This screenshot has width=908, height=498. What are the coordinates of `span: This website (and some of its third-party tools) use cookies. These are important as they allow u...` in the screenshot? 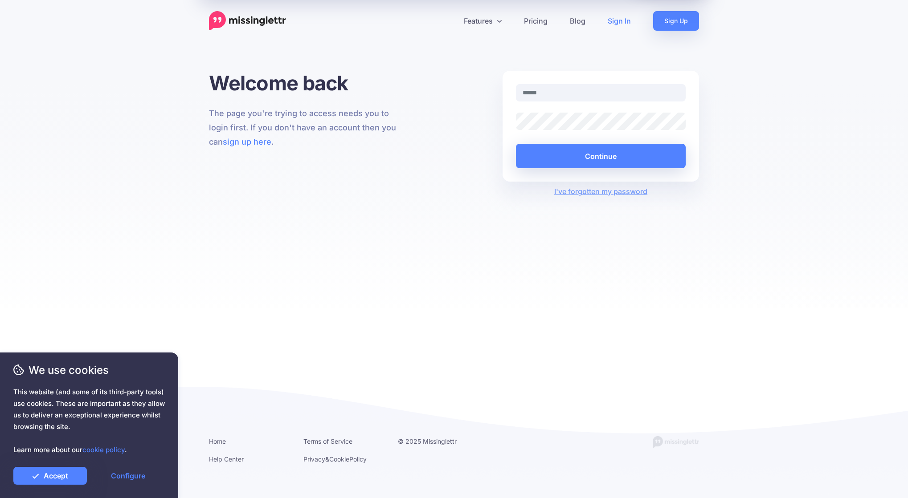 It's located at (89, 421).